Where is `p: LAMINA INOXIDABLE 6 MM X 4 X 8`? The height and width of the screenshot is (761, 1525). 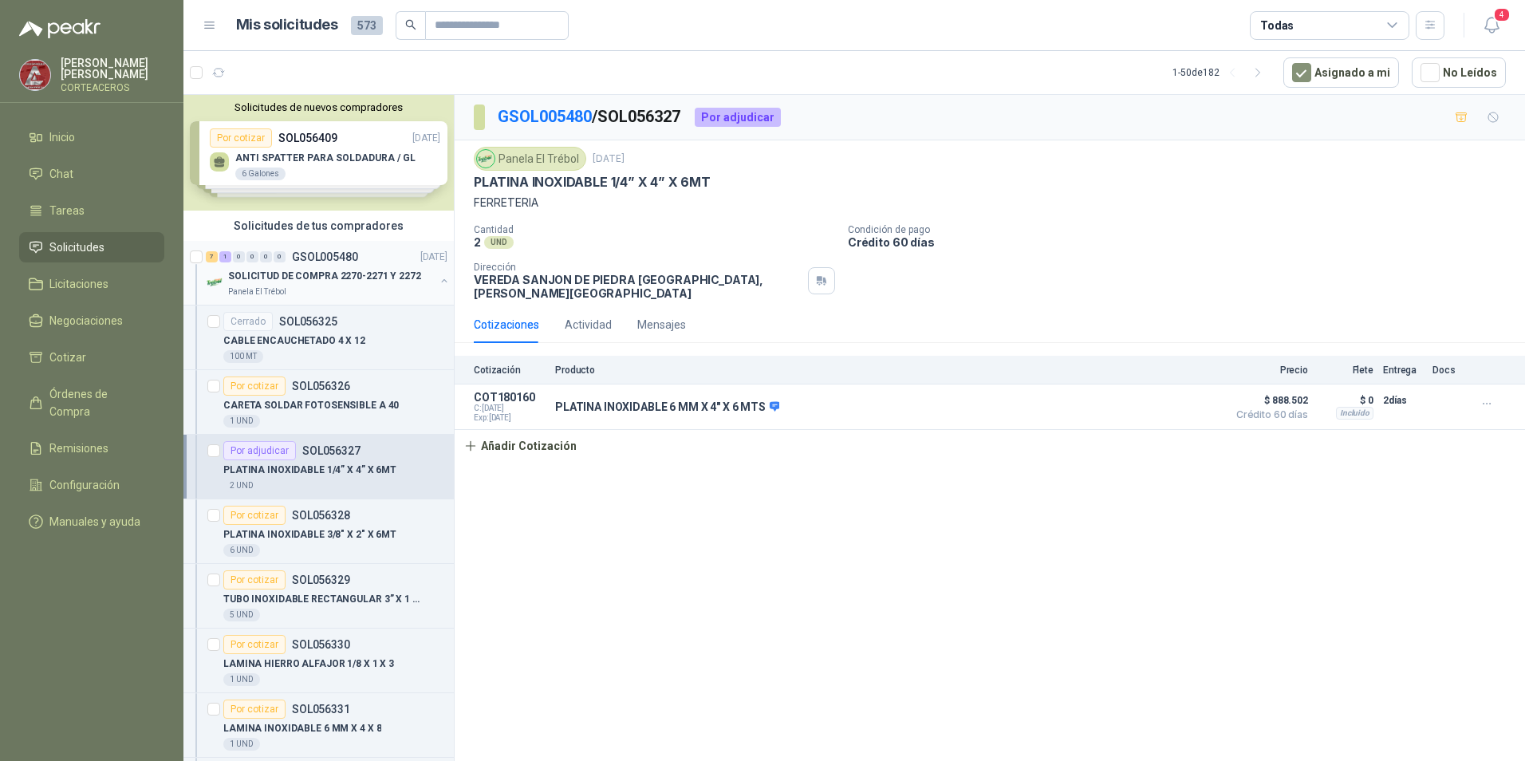 p: LAMINA INOXIDABLE 6 MM X 4 X 8 is located at coordinates (302, 728).